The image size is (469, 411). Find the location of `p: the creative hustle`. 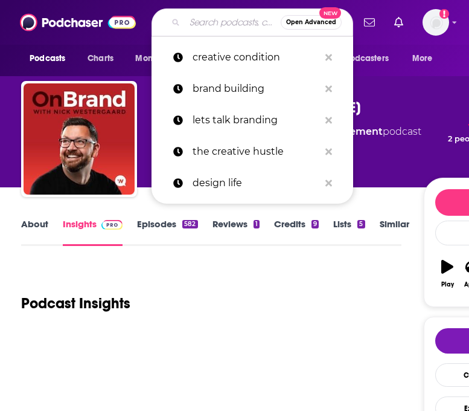

p: the creative hustle is located at coordinates (256, 152).